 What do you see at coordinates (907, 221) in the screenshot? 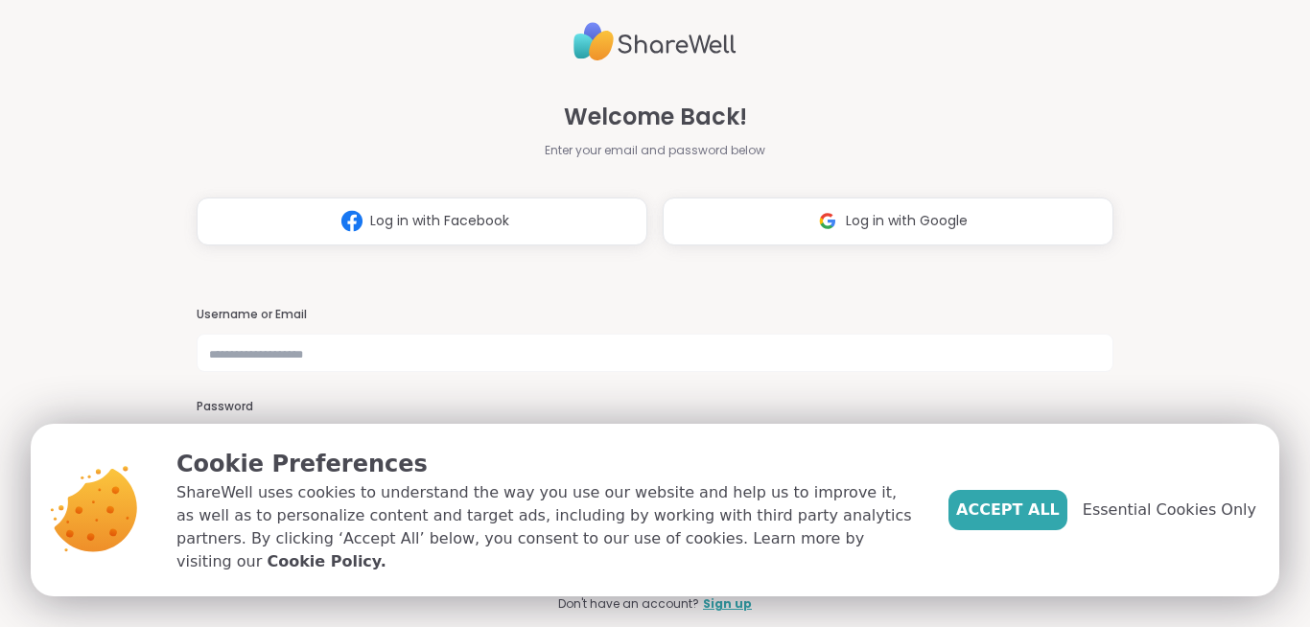
I see `span: Log in with Google` at bounding box center [907, 221].